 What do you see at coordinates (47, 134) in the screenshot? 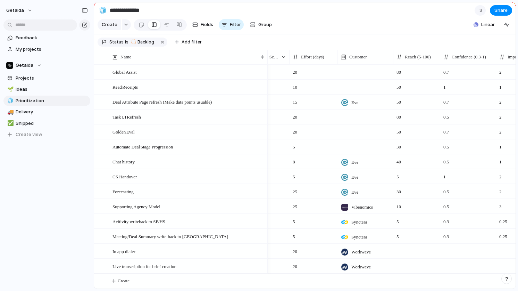
I see `button: Create view` at bounding box center [47, 134].